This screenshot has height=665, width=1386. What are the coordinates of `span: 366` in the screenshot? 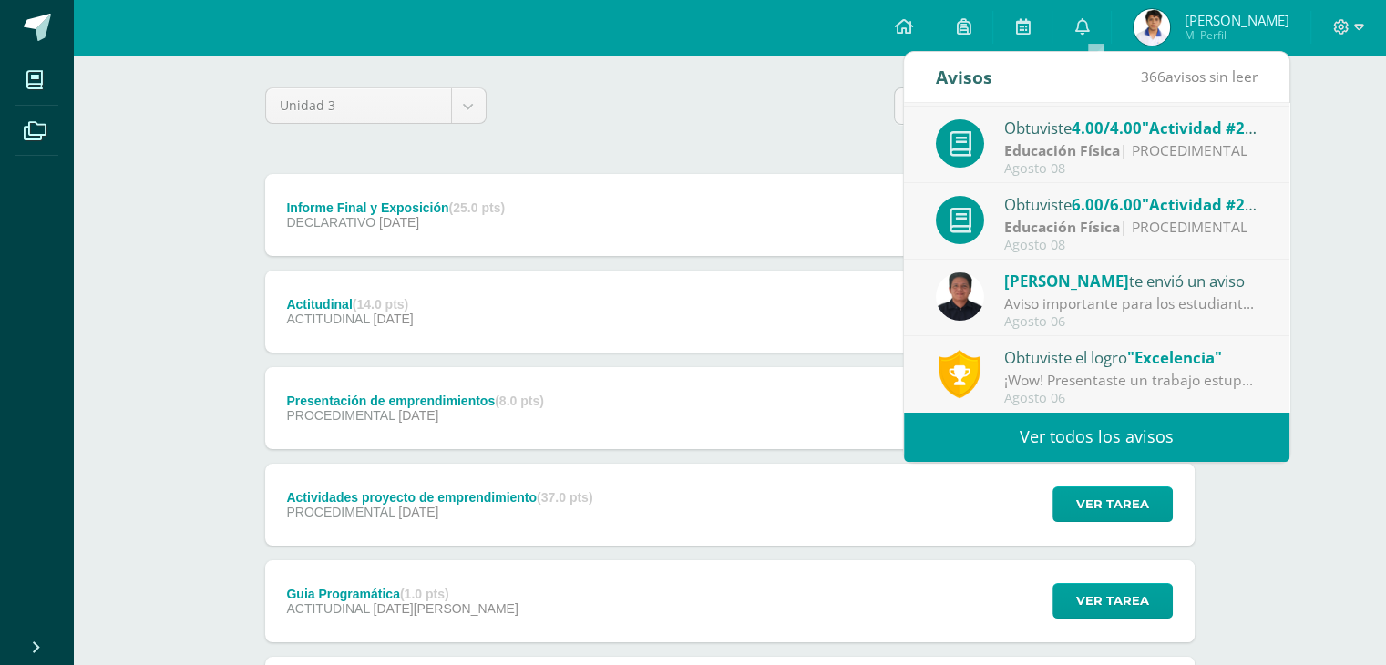 It's located at (1152, 77).